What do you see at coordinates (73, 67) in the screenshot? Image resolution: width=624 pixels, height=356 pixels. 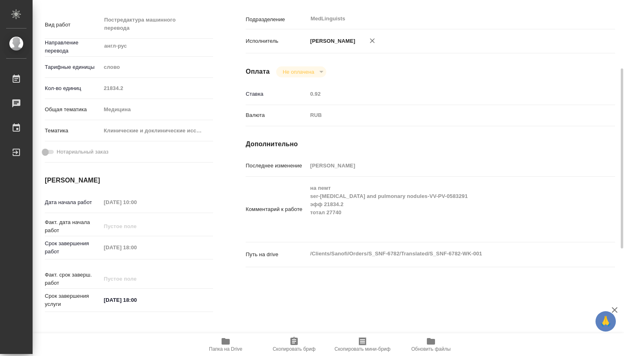 I see `p: Тарифные единицы` at bounding box center [73, 67].